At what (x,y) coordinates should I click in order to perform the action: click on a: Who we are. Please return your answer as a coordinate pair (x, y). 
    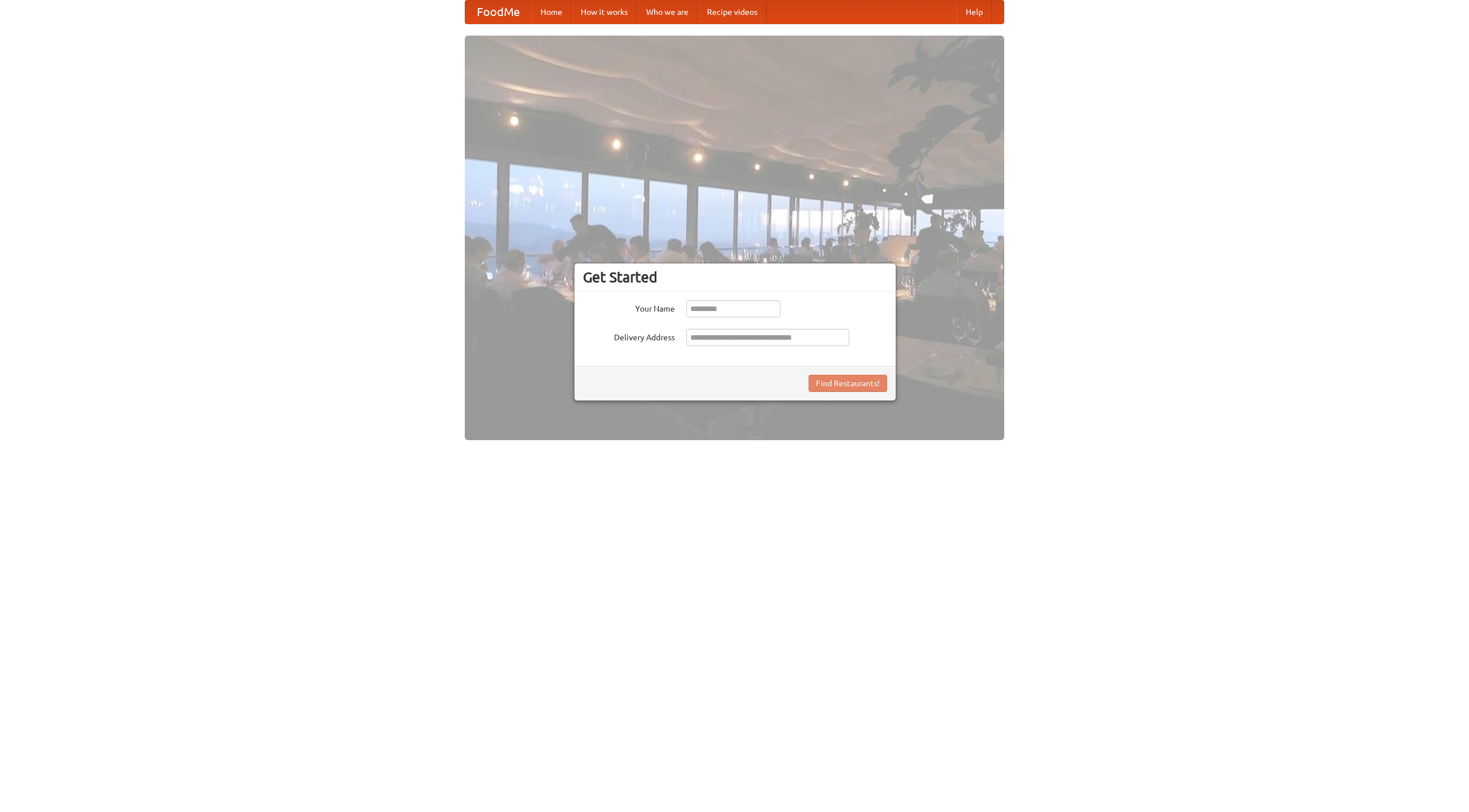
    Looking at the image, I should click on (668, 12).